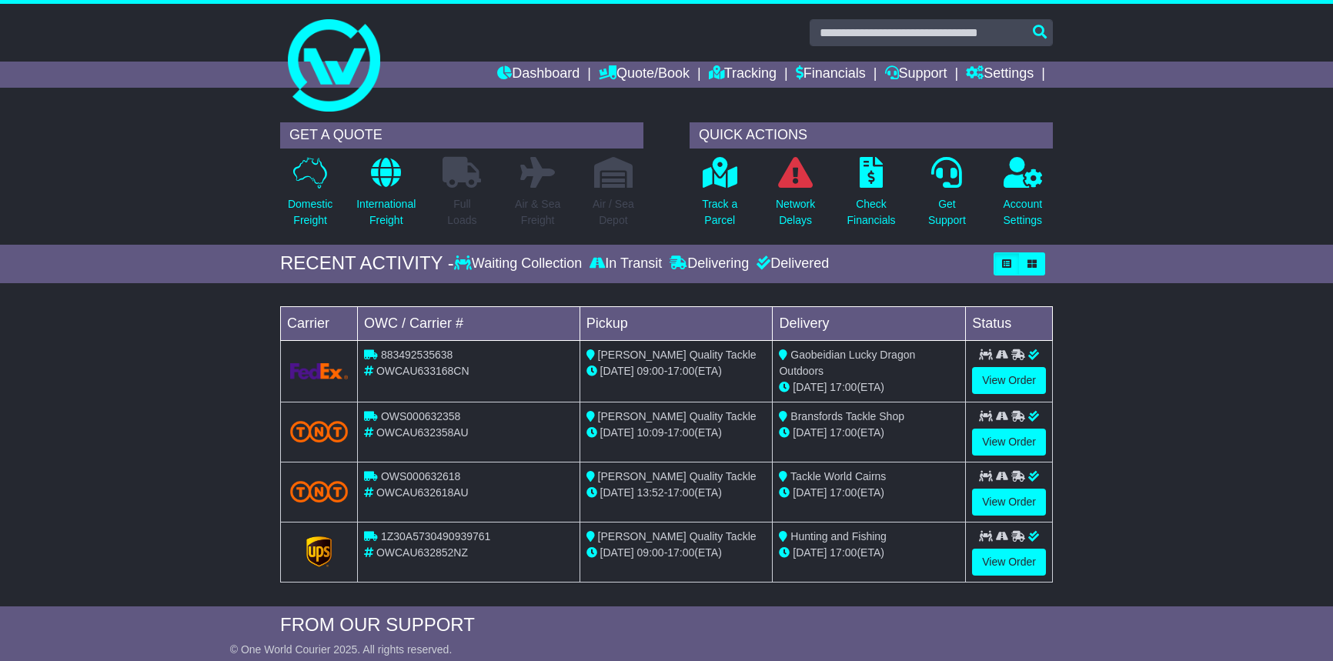  Describe the element at coordinates (613, 212) in the screenshot. I see `p: Air / Sea Depot` at that location.